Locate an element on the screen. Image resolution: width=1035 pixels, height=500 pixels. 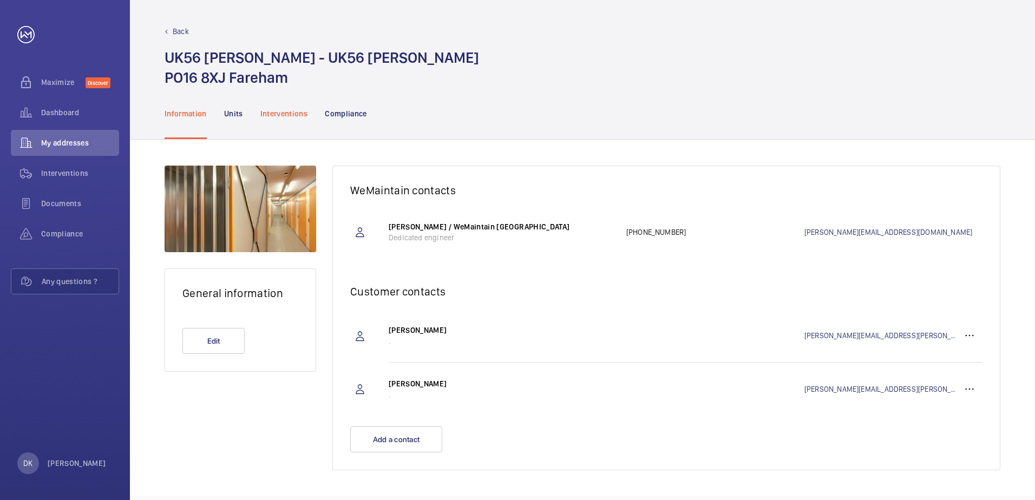
p: Compliance is located at coordinates (346, 114).